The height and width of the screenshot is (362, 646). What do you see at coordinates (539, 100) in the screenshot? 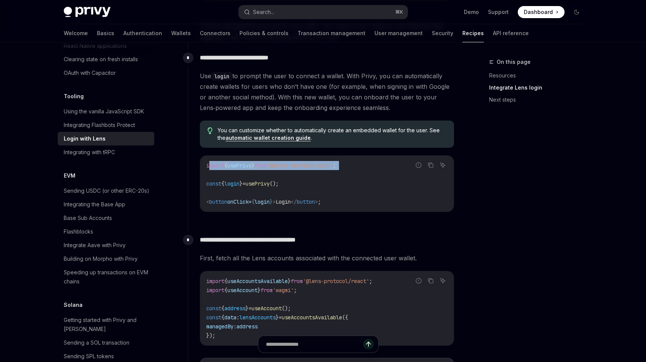
I see `a: Next steps` at bounding box center [539, 100].